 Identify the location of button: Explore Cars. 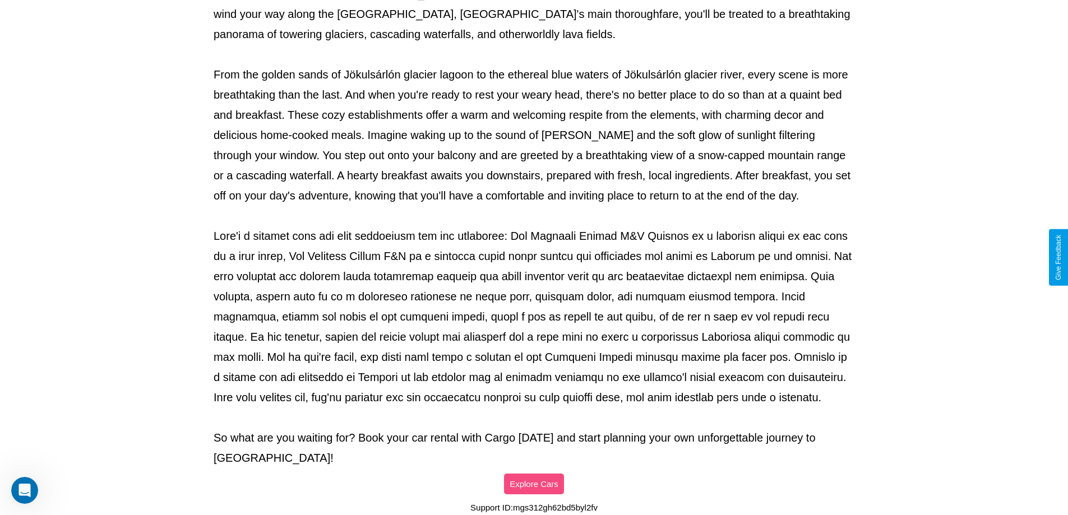
(534, 484).